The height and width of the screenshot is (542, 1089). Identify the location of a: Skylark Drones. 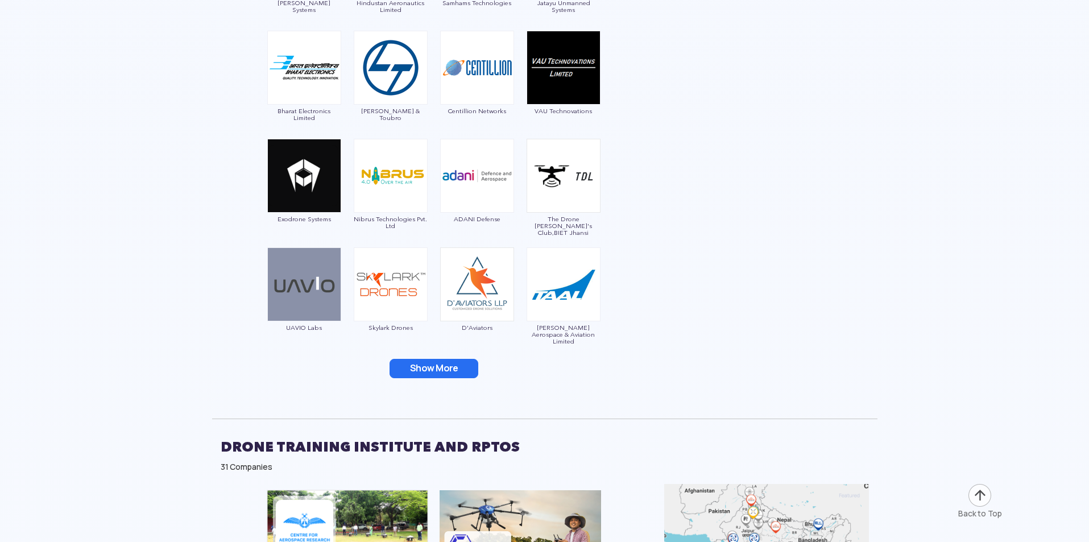
(391, 305).